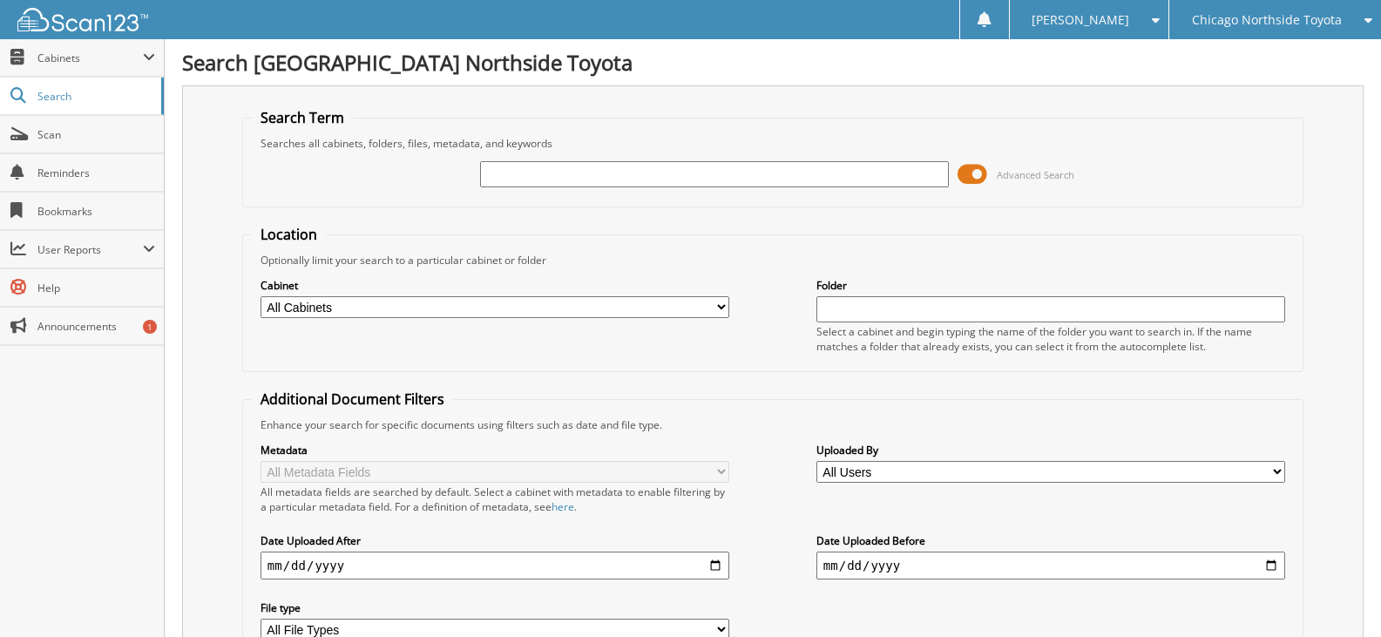 Image resolution: width=1381 pixels, height=637 pixels. I want to click on span: Announcements, so click(96, 326).